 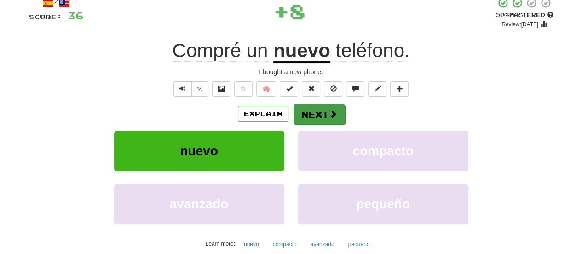 What do you see at coordinates (383, 151) in the screenshot?
I see `span: compacto` at bounding box center [383, 151].